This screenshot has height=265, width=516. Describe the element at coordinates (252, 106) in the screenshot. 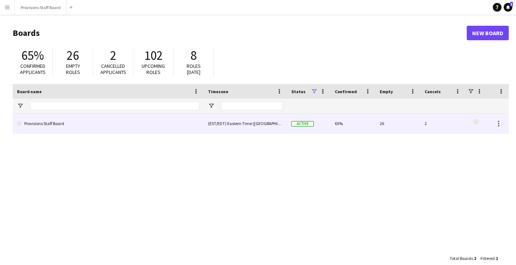

I see `input: Timezone Filter Input` at that location.